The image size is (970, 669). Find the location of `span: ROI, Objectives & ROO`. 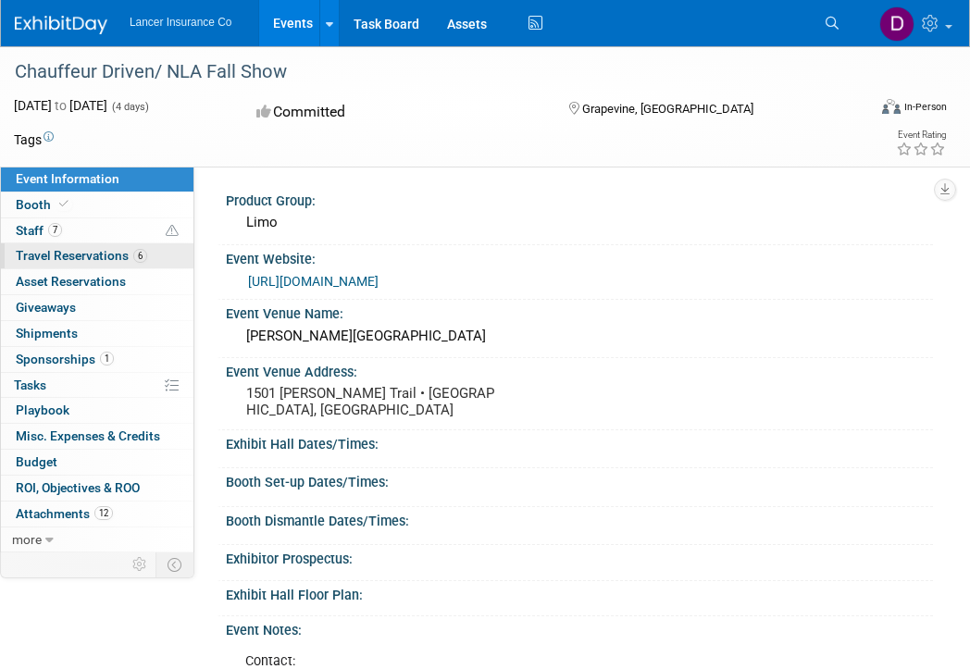

span: ROI, Objectives & ROO is located at coordinates (78, 488).